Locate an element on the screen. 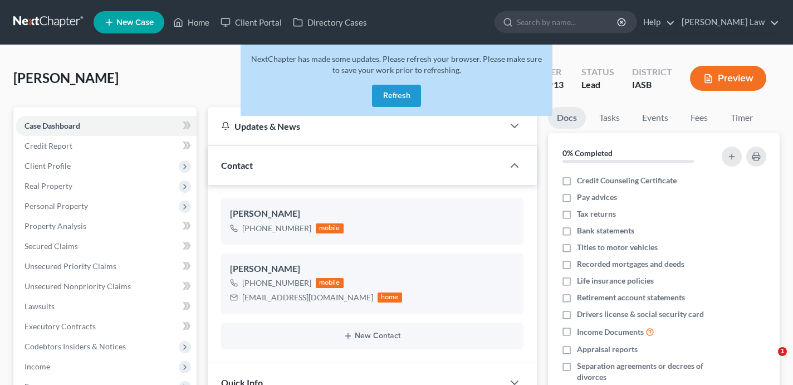 The width and height of the screenshot is (793, 385). span: Executory Contracts is located at coordinates (60, 326).